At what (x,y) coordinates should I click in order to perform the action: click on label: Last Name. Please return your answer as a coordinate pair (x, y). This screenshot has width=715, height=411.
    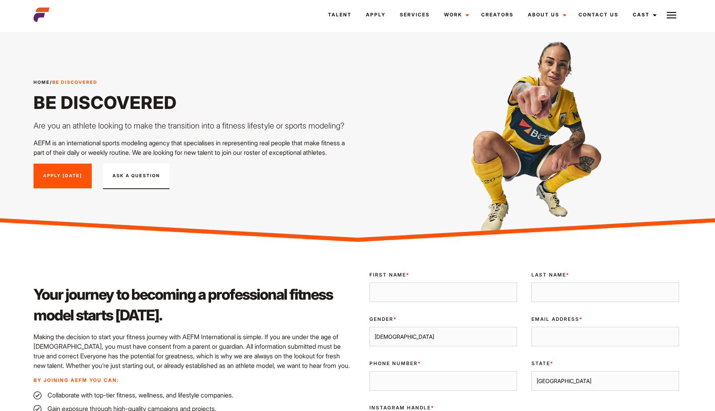
    Looking at the image, I should click on (605, 275).